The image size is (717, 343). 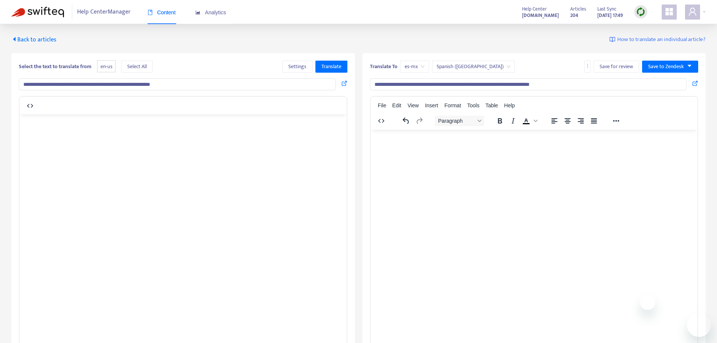 What do you see at coordinates (397, 105) in the screenshot?
I see `span: Edit` at bounding box center [397, 105].